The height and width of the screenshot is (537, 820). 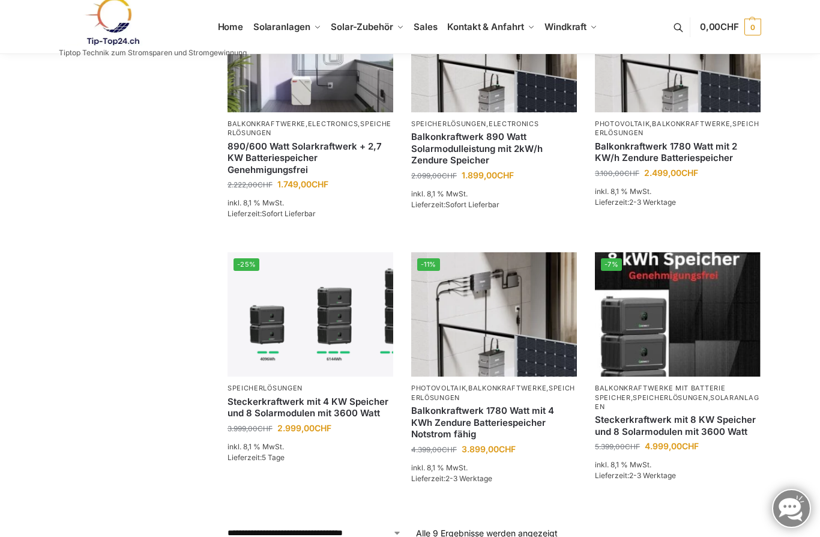 I want to click on a: 0,00CHF 0, so click(x=731, y=27).